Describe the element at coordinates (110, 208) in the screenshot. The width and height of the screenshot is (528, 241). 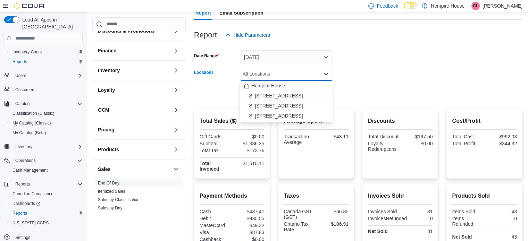
I see `a: Sales by Day` at that location.